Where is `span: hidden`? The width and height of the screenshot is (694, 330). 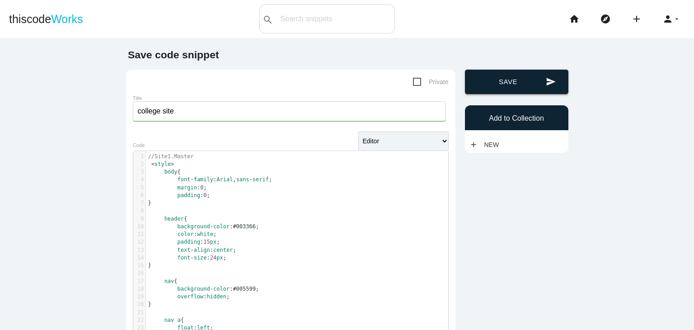 span: hidden is located at coordinates (216, 296).